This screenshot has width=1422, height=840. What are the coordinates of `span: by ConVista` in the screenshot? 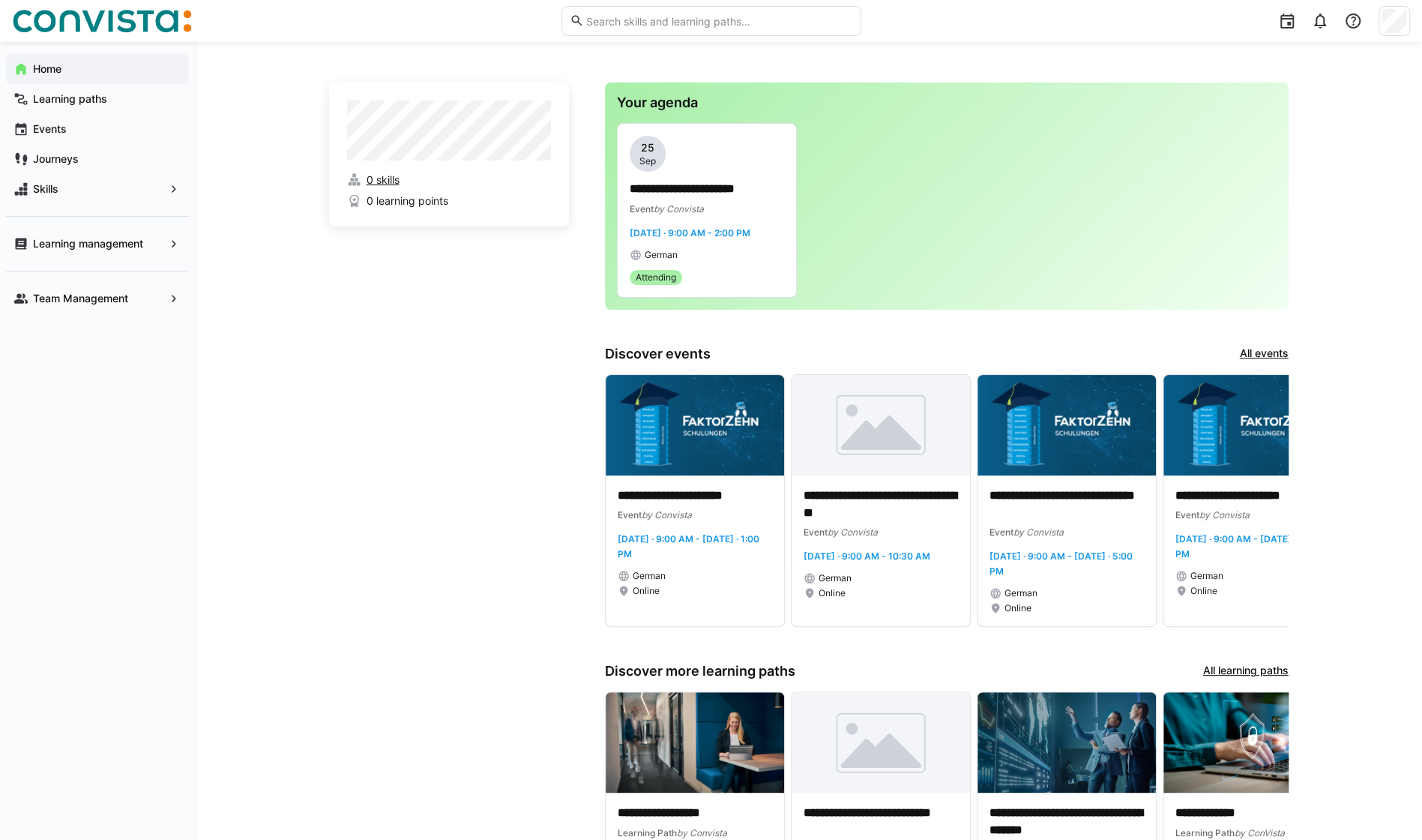 It's located at (1259, 832).